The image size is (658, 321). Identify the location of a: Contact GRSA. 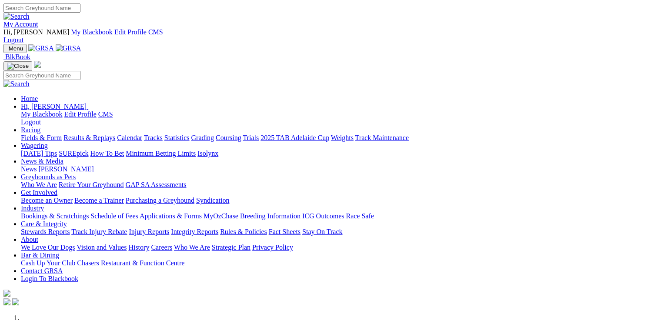
(42, 271).